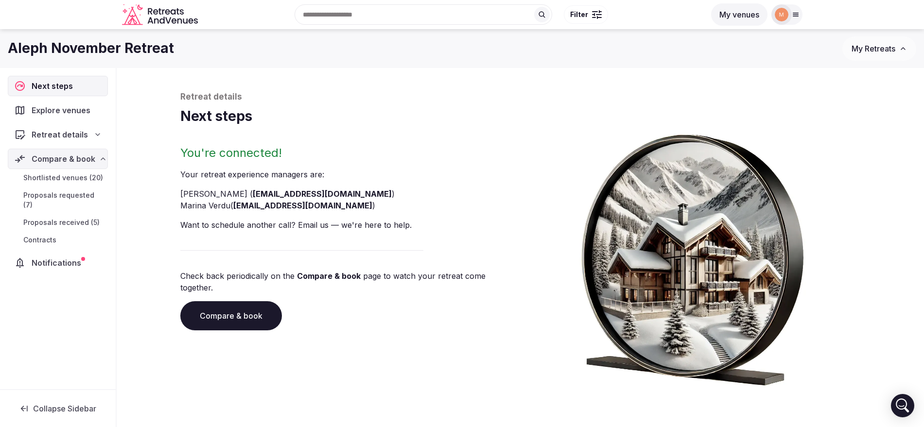 The width and height of the screenshot is (924, 427). What do you see at coordinates (579, 15) in the screenshot?
I see `span: Filter` at bounding box center [579, 15].